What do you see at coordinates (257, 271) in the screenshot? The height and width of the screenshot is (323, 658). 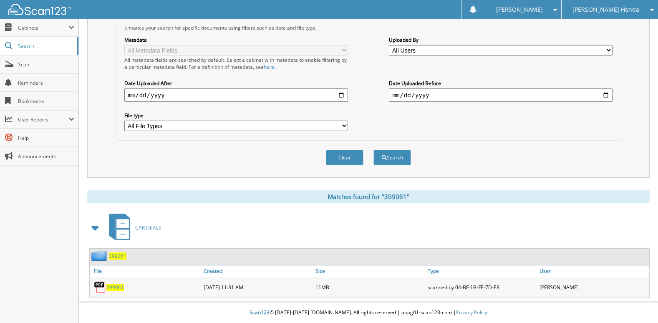 I see `a: Created` at bounding box center [257, 271].